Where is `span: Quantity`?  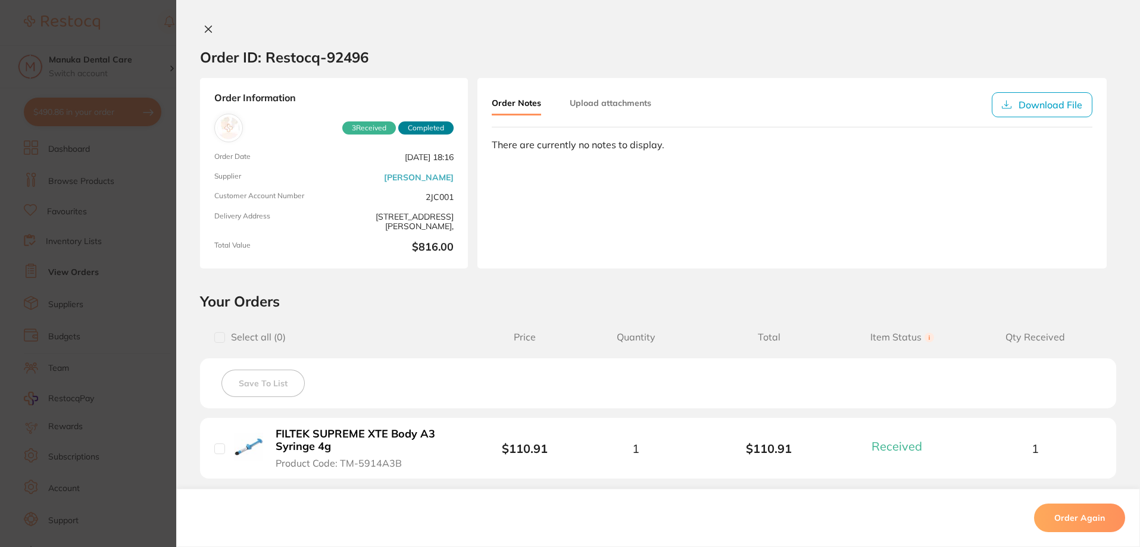
span: Quantity is located at coordinates (636, 337).